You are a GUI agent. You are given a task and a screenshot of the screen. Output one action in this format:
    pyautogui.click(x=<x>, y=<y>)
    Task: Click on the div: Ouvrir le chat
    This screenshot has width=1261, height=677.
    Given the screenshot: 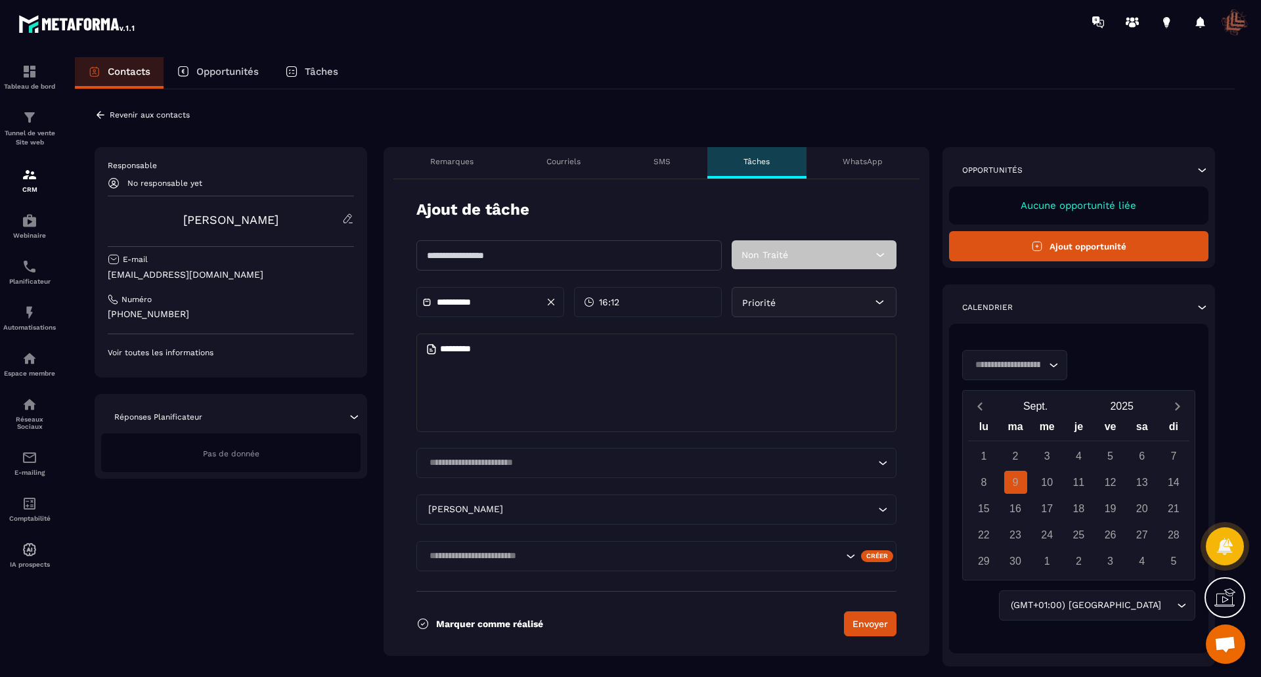 What is the action you would take?
    pyautogui.click(x=1225, y=644)
    